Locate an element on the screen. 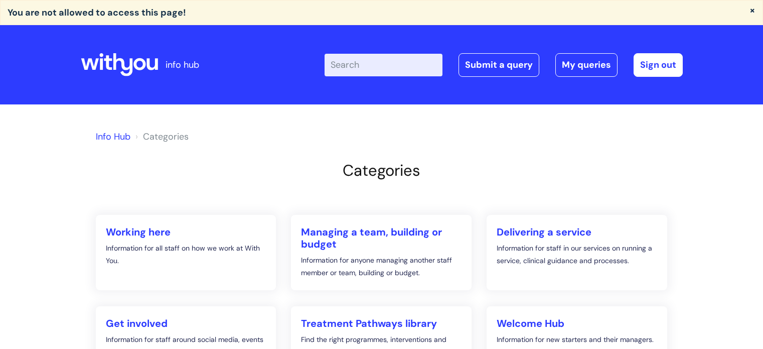 The width and height of the screenshot is (763, 349). input: Search is located at coordinates (383, 65).